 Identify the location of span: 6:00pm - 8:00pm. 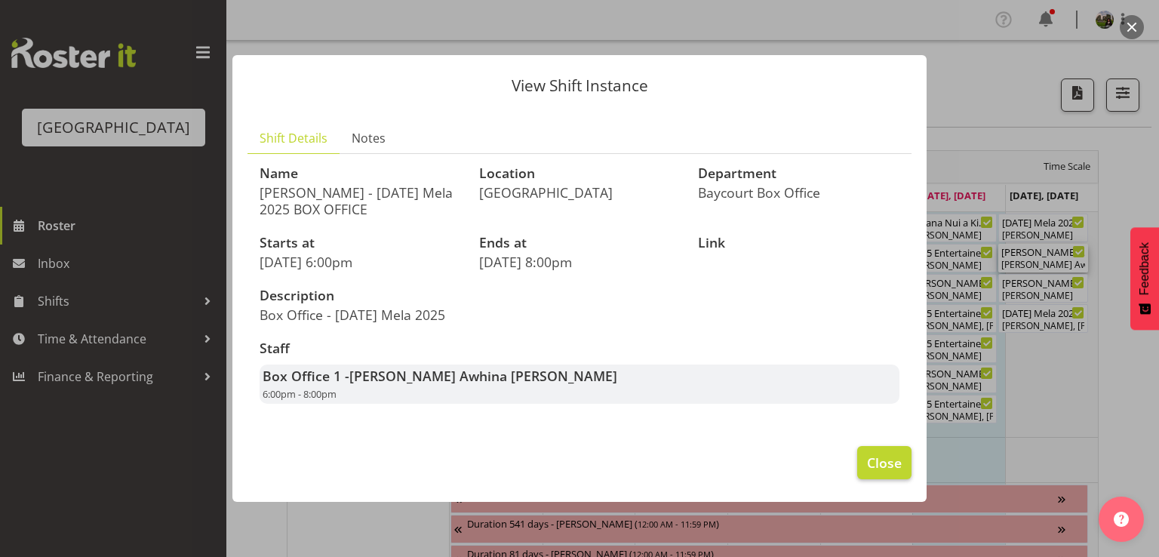
(300, 394).